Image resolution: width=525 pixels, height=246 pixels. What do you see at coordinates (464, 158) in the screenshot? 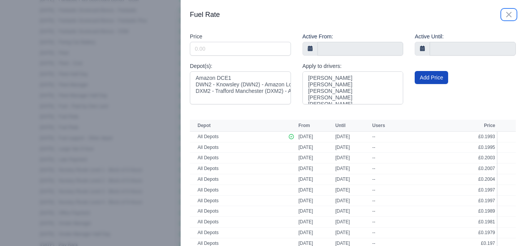
I see `td: £0.2003` at bounding box center [464, 158].